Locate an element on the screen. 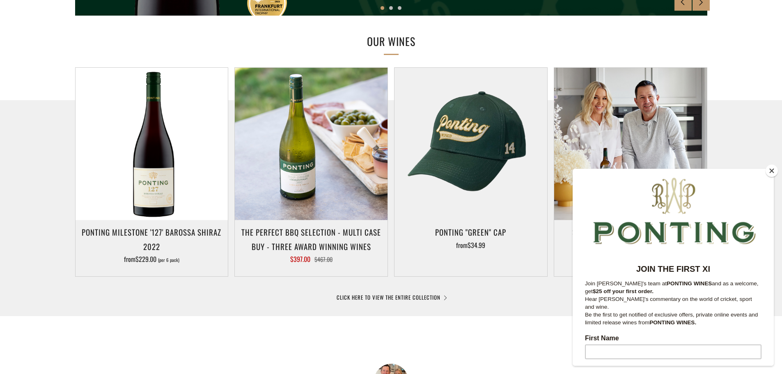  h3: Set For Summer - Multi Case Buy is located at coordinates (631, 232).